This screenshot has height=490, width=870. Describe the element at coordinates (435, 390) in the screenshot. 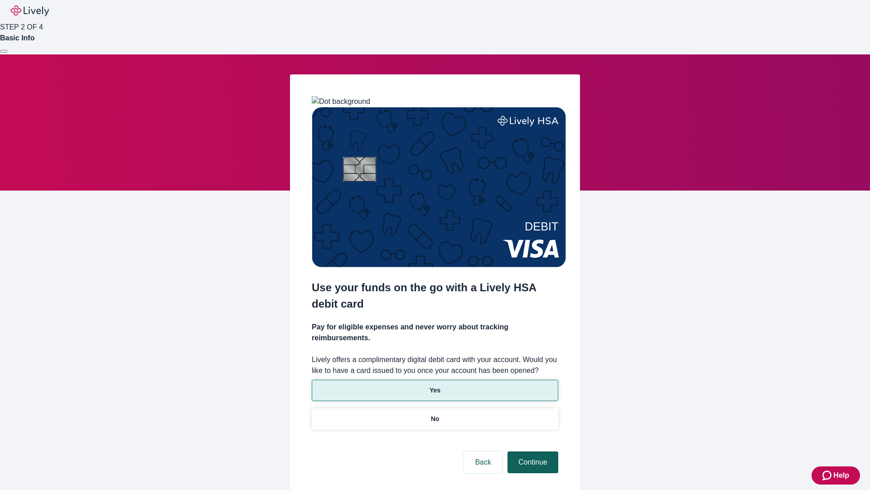

I see `button: Yes` at that location.